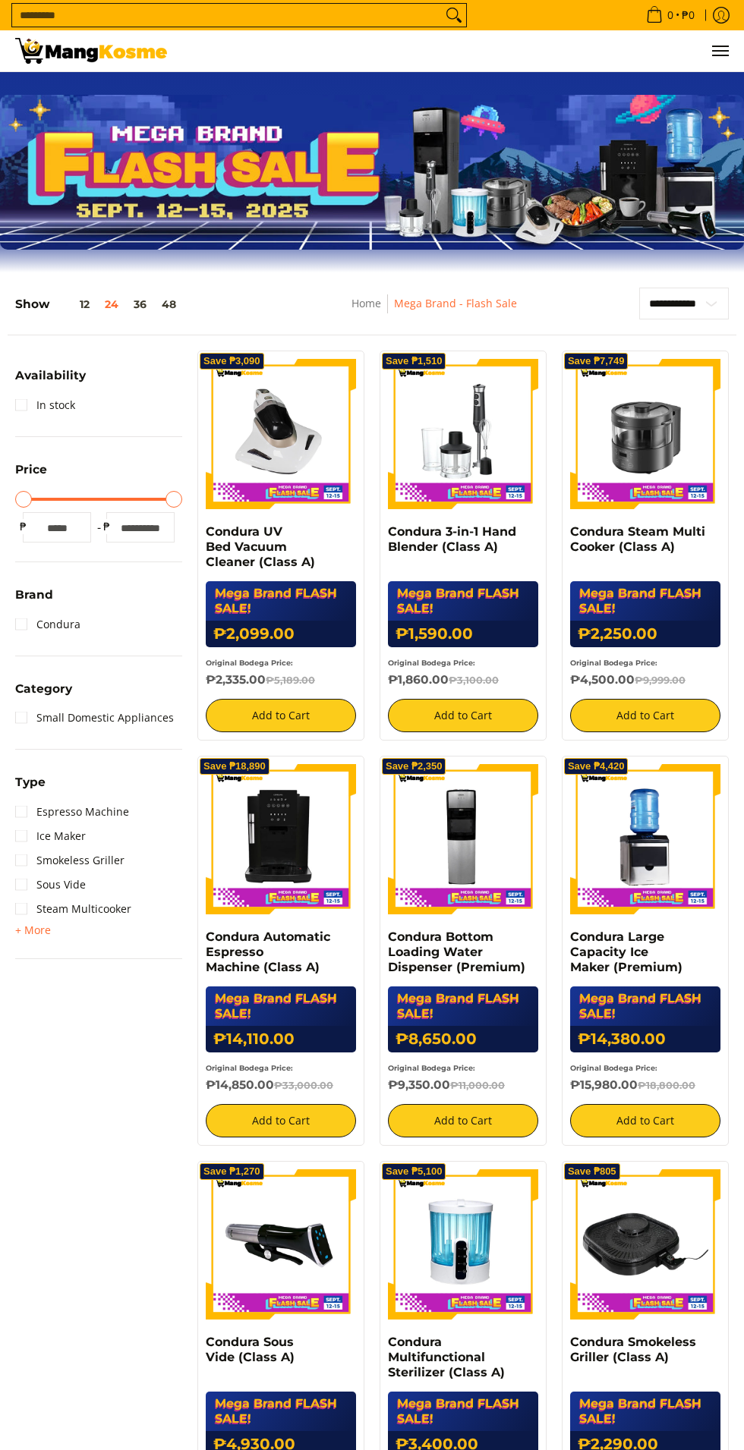 The image size is (744, 1450). Describe the element at coordinates (455, 51) in the screenshot. I see `nav: Main Menu` at that location.